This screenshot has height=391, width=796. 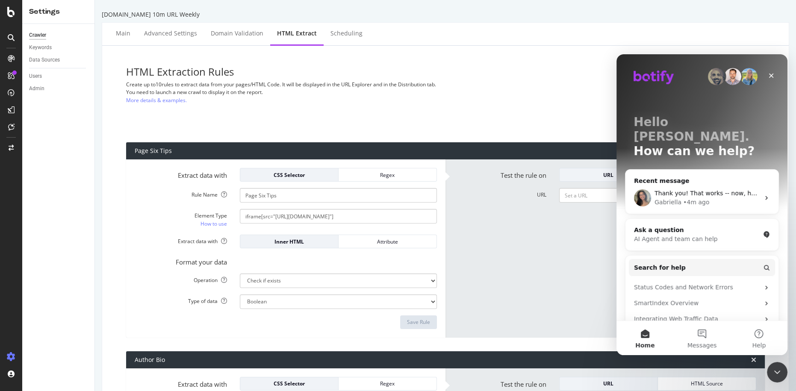 I want to click on div: Attribute, so click(x=387, y=242).